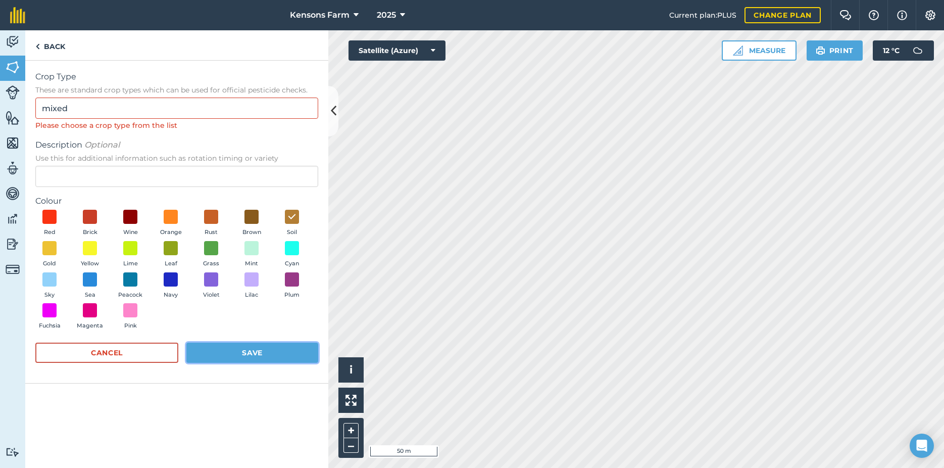 Image resolution: width=944 pixels, height=468 pixels. I want to click on span: Crop Type, so click(177, 77).